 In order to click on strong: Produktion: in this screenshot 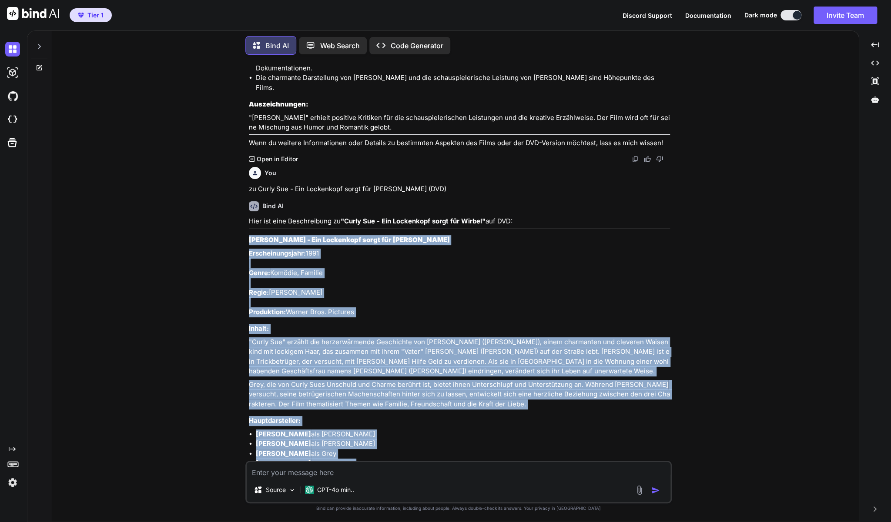, I will do `click(267, 312)`.